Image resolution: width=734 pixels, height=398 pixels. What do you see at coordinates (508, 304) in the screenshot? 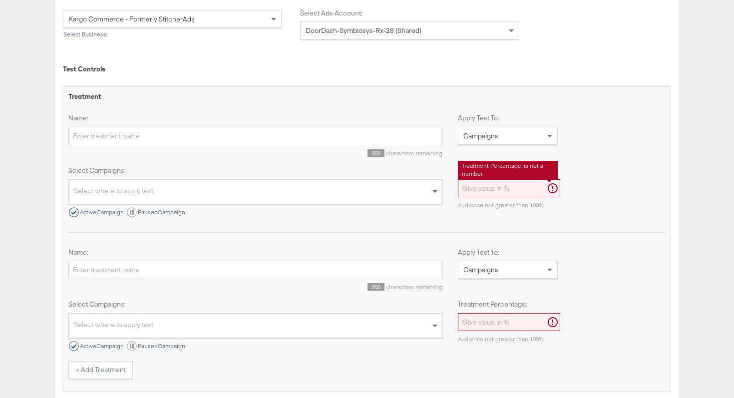
I see `label: Treatment Percentage:` at bounding box center [508, 304].